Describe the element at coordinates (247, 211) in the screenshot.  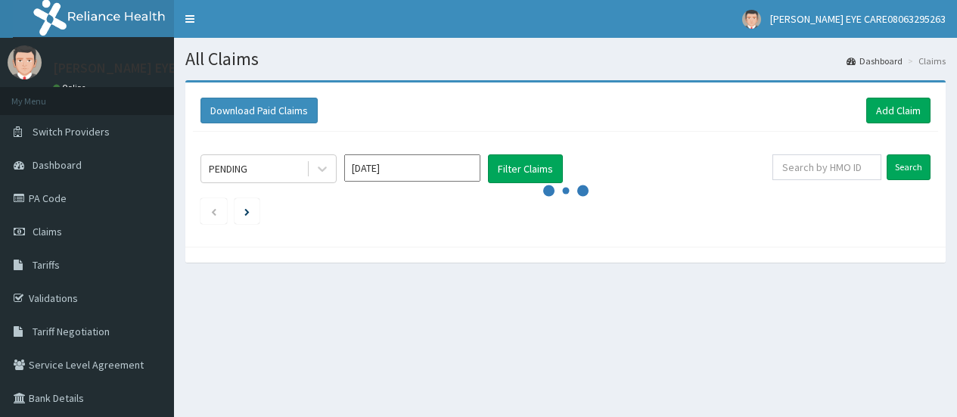
I see `a: Next page` at that location.